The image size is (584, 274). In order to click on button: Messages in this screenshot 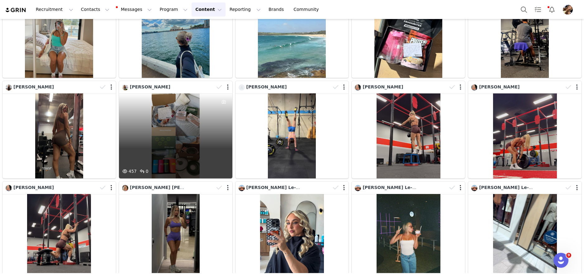, I will do `click(134, 9)`.